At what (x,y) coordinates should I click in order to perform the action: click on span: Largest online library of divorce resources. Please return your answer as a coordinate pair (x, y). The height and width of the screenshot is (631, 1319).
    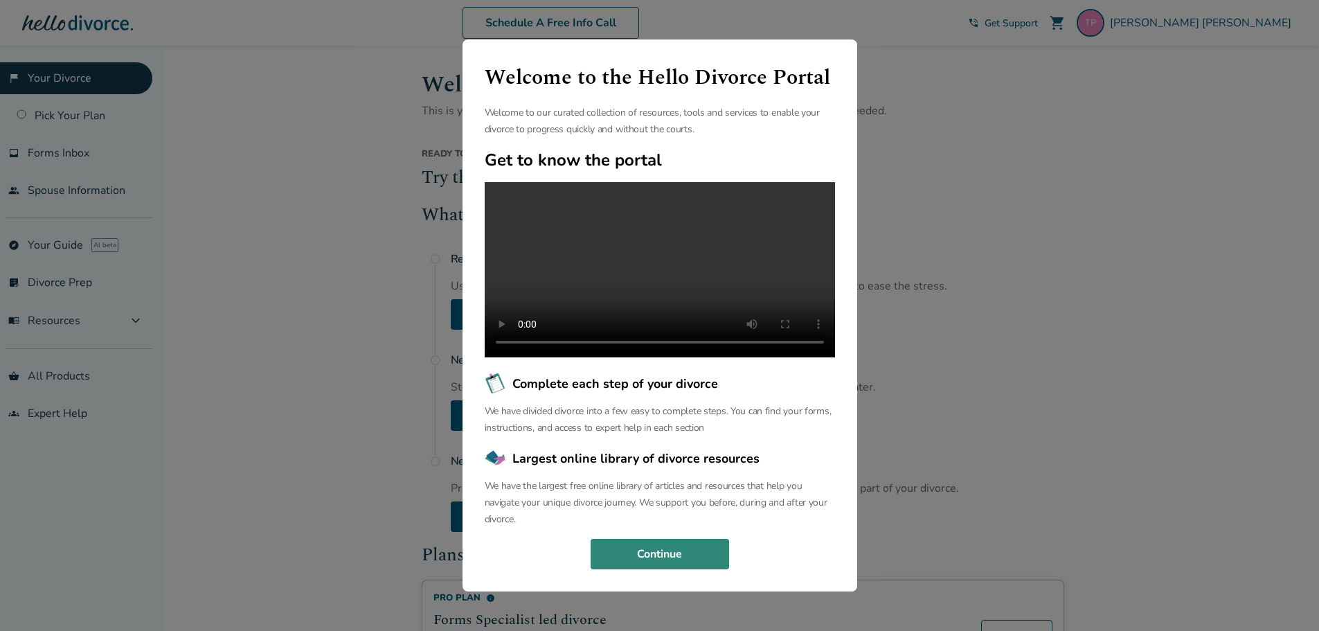
    Looking at the image, I should click on (636, 458).